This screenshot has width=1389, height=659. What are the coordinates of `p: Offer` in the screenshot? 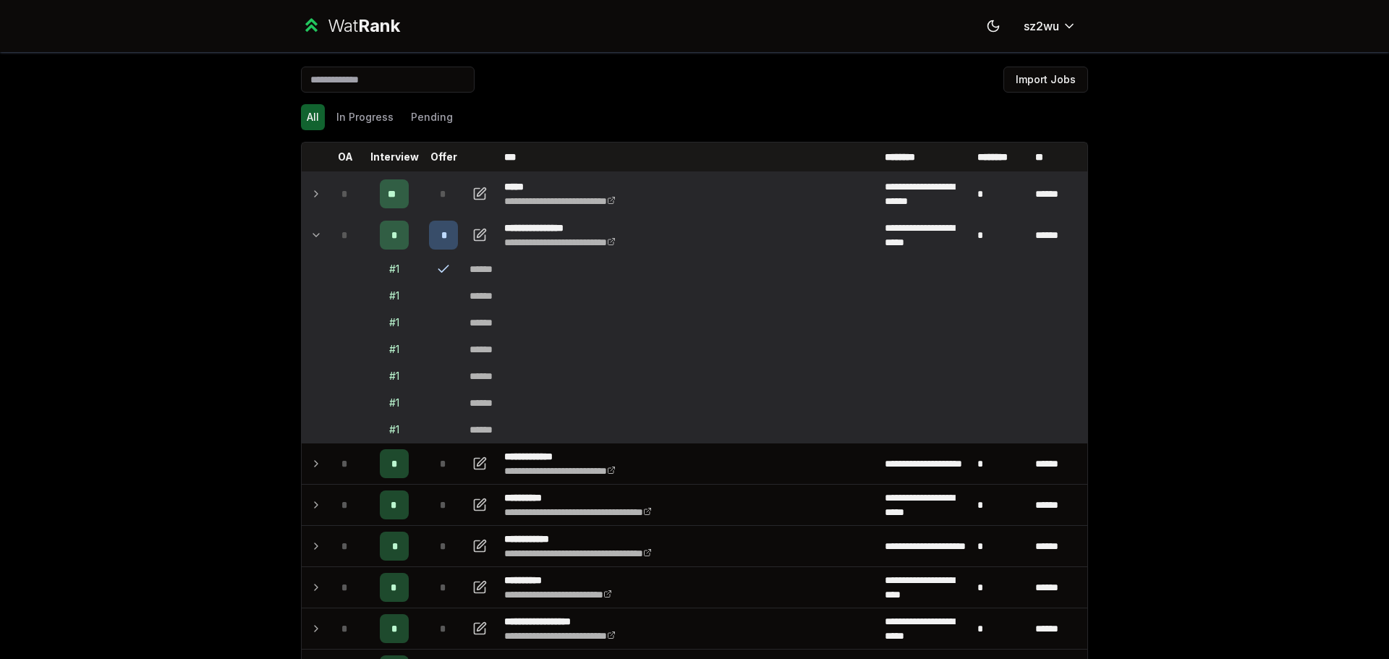 It's located at (444, 157).